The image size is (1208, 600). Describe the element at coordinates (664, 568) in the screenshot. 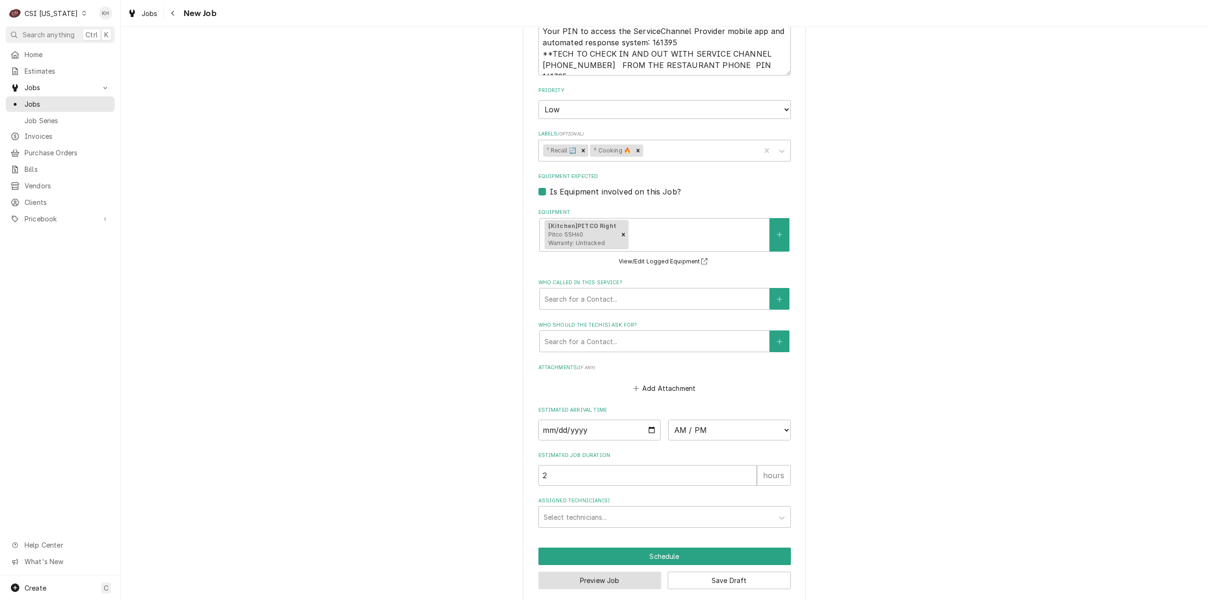

I see `div: Button Group` at that location.